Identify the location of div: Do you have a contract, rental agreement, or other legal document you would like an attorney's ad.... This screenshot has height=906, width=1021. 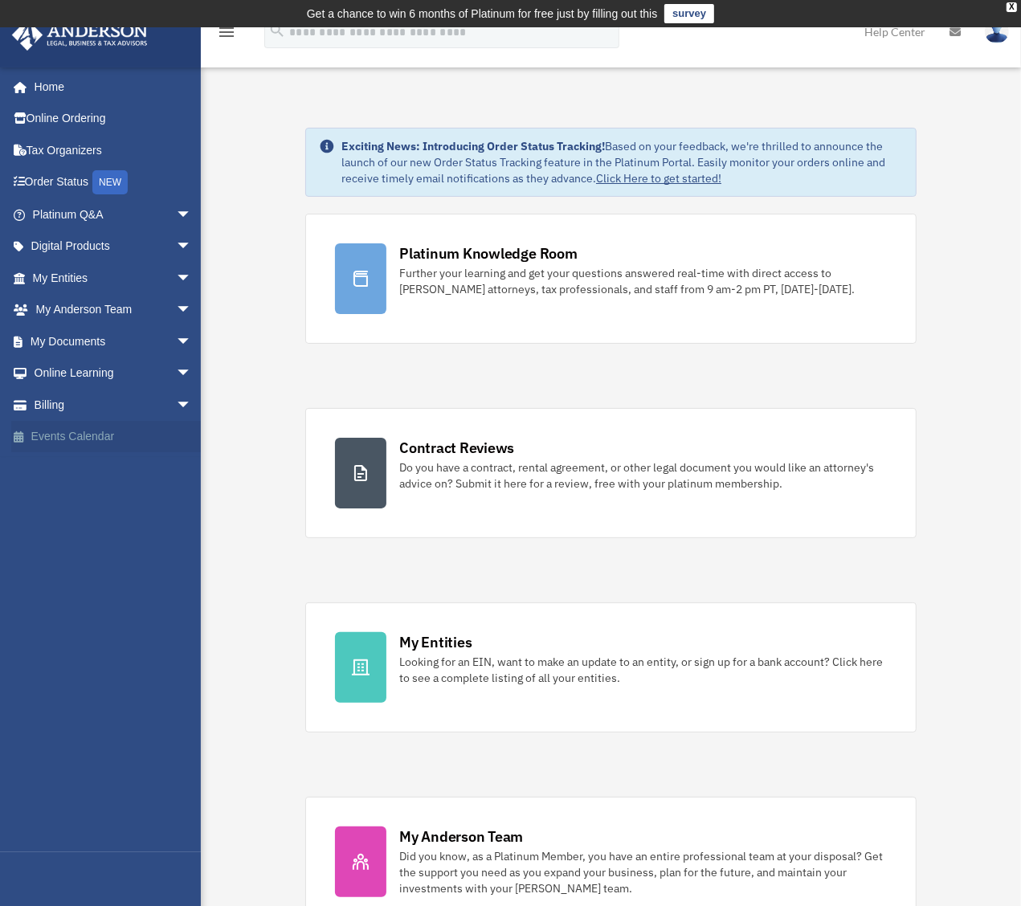
(642, 475).